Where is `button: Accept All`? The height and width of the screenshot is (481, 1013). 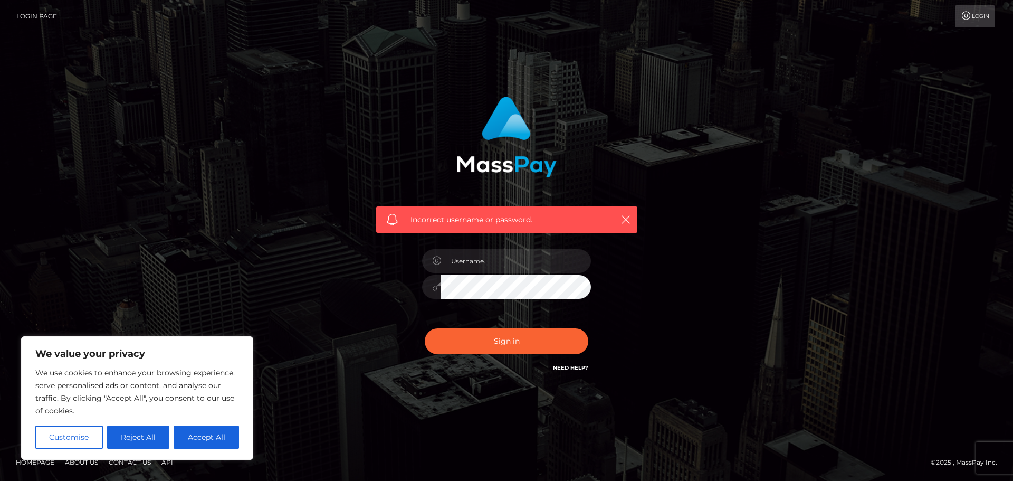
button: Accept All is located at coordinates (206, 437).